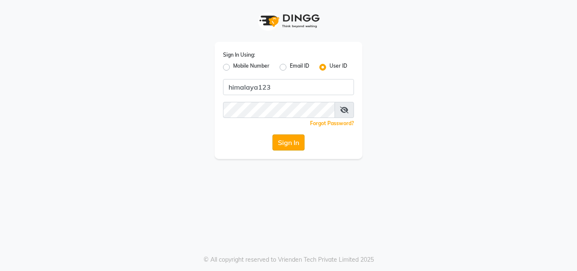 This screenshot has height=271, width=577. What do you see at coordinates (239, 55) in the screenshot?
I see `label: Sign In Using:` at bounding box center [239, 55].